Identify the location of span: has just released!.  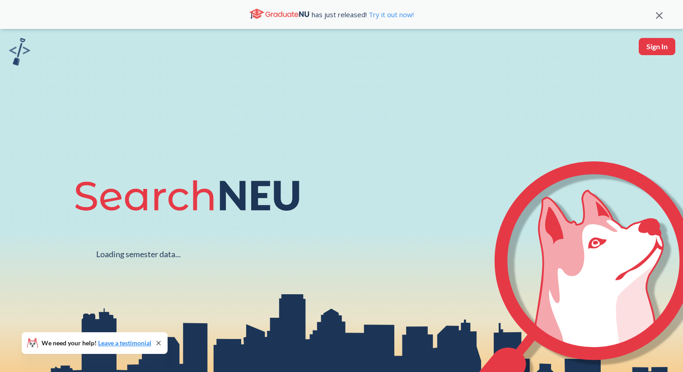
(363, 14).